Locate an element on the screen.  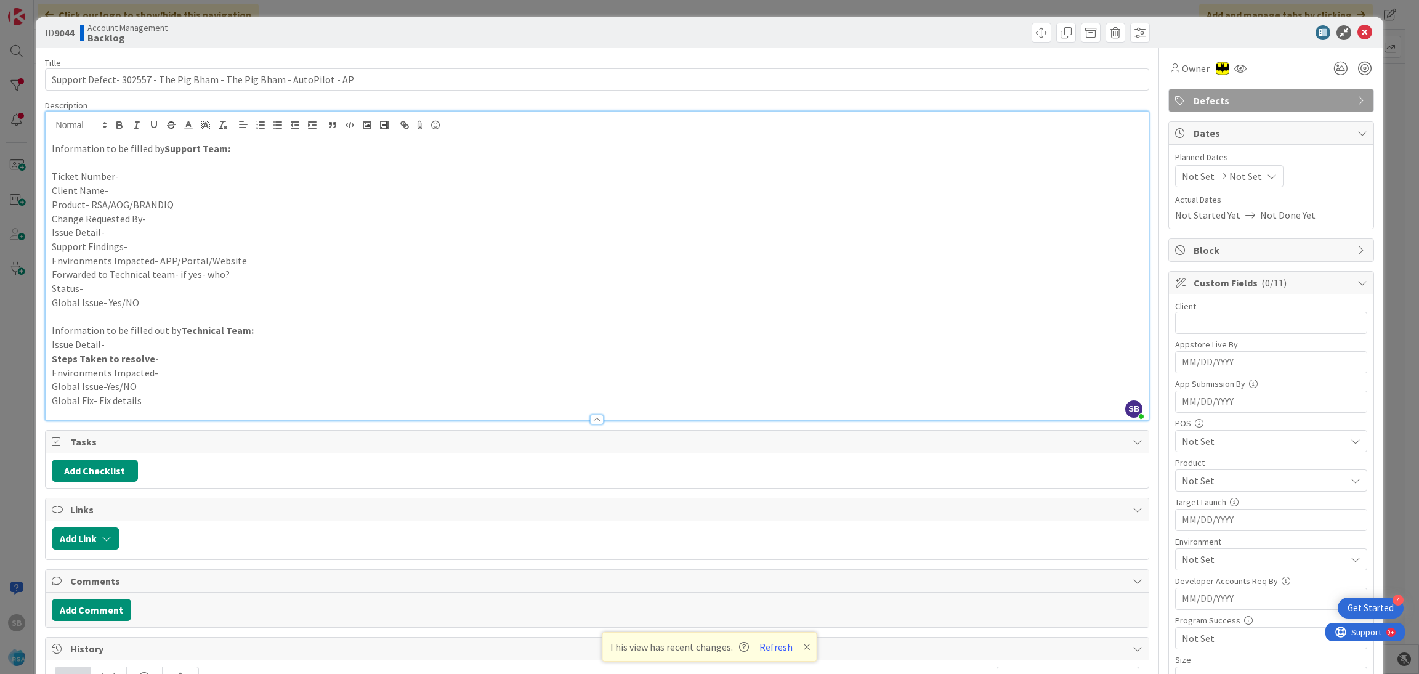
div: 9+ is located at coordinates (65, 10).